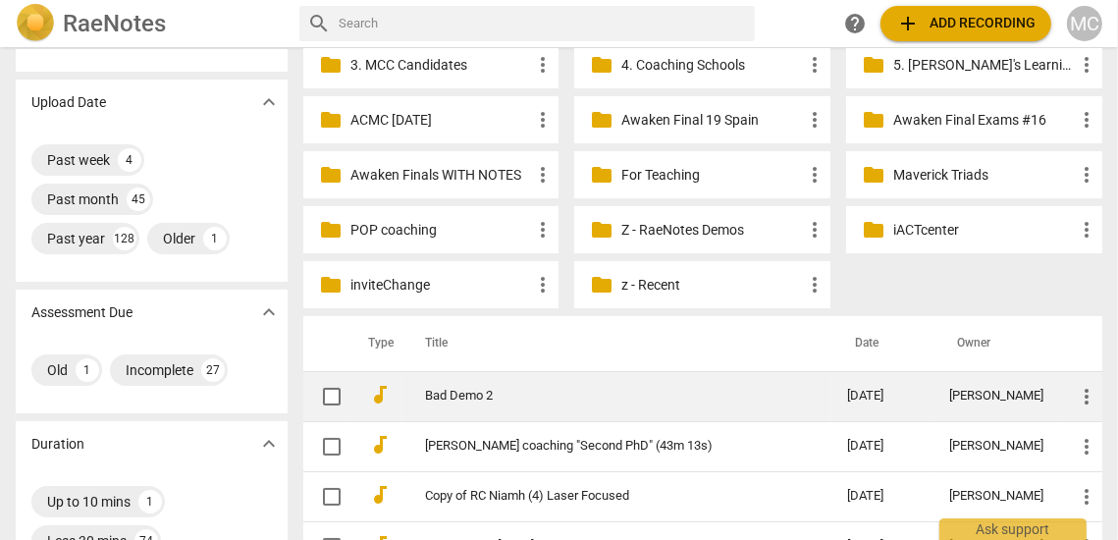 Image resolution: width=1118 pixels, height=540 pixels. I want to click on p: Awaken Final 19 Spain, so click(712, 120).